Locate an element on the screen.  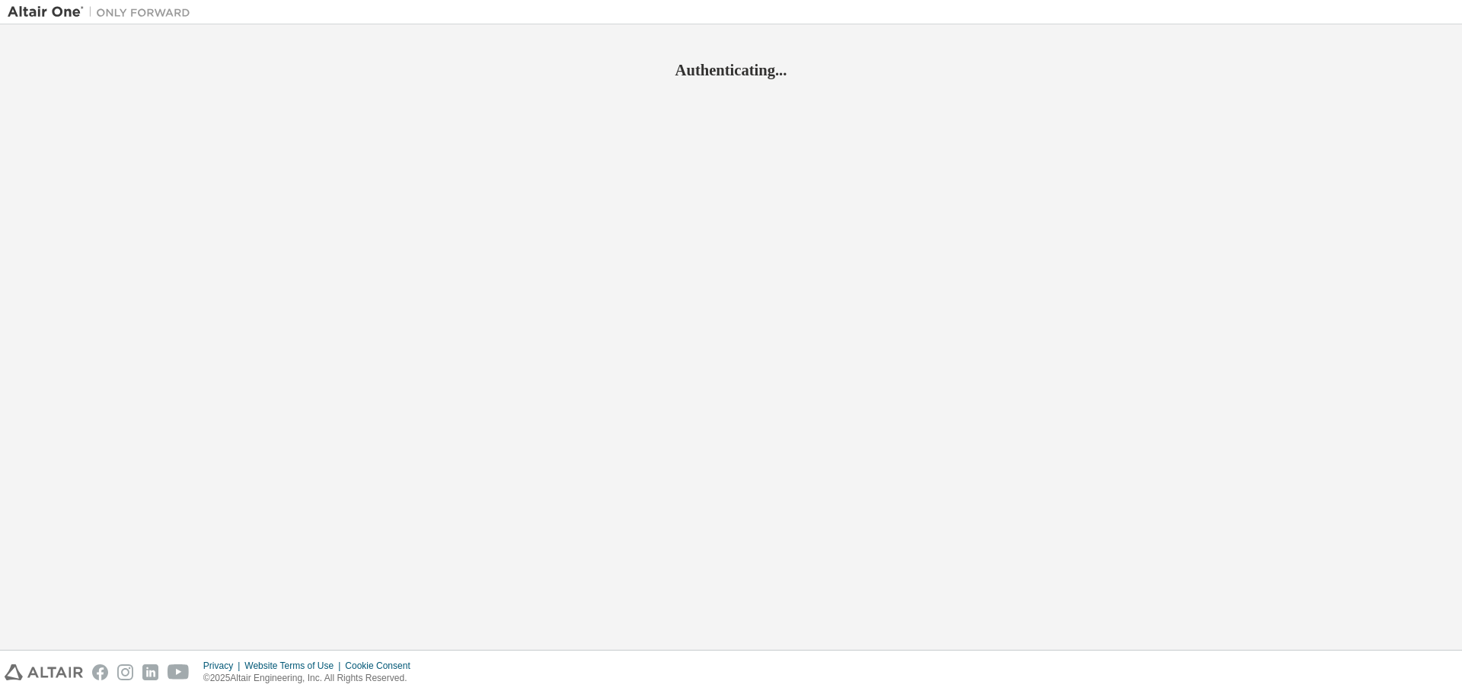
img: Altair One is located at coordinates (103, 12).